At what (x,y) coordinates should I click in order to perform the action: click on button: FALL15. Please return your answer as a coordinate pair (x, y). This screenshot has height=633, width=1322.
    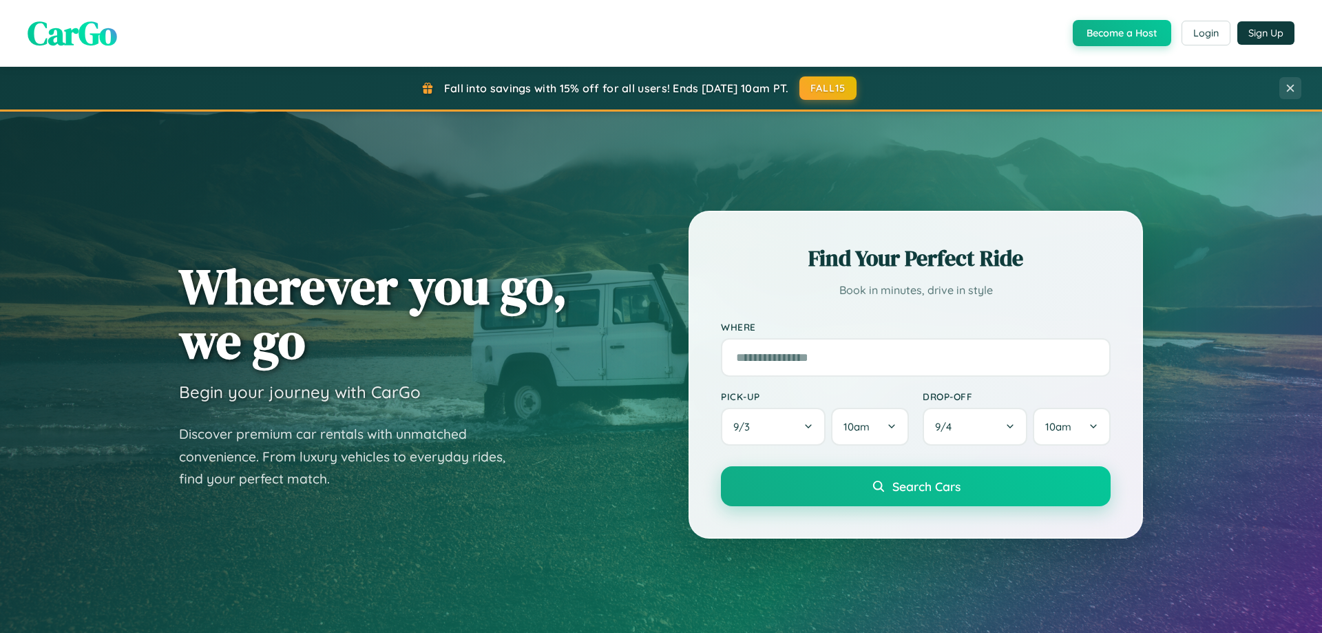
    Looking at the image, I should click on (829, 88).